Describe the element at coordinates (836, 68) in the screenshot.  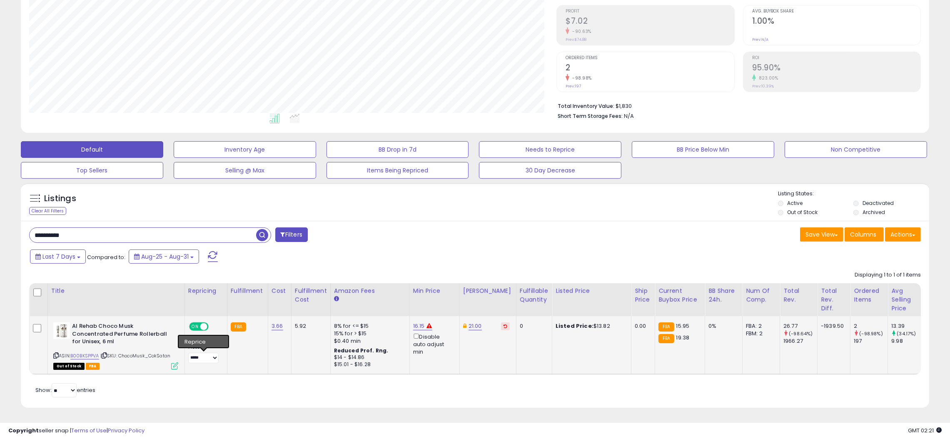
I see `h2: 95.90%` at that location.